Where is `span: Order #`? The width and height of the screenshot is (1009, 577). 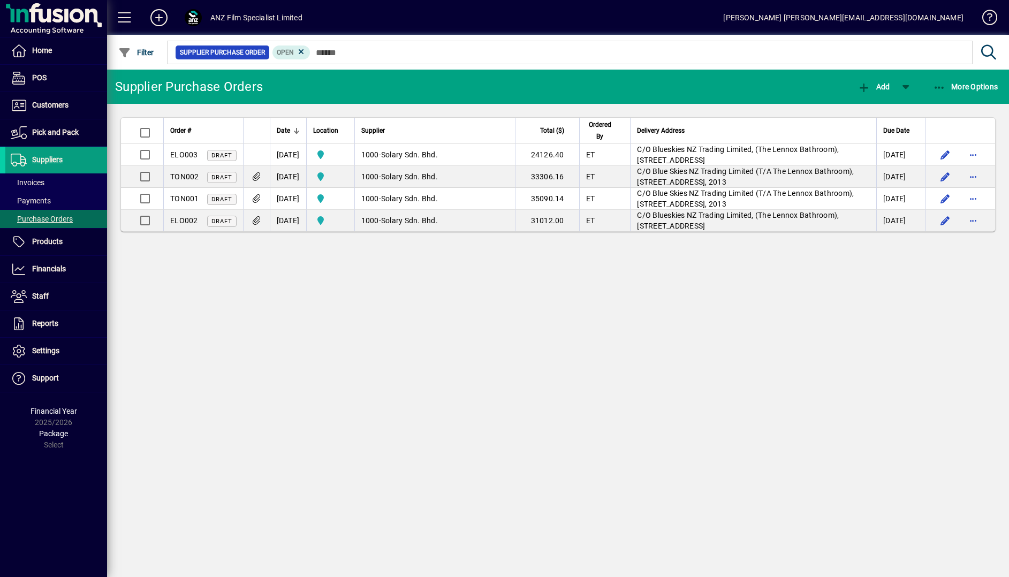 span: Order # is located at coordinates (180, 131).